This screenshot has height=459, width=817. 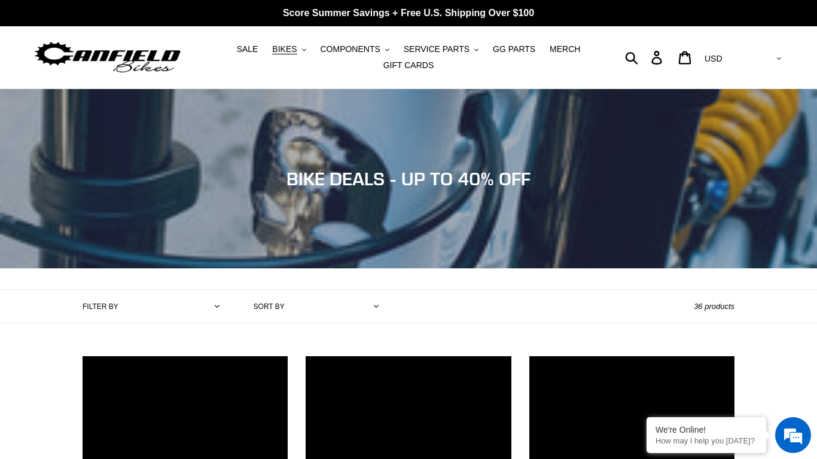 What do you see at coordinates (714, 306) in the screenshot?
I see `span: 36 products` at bounding box center [714, 306].